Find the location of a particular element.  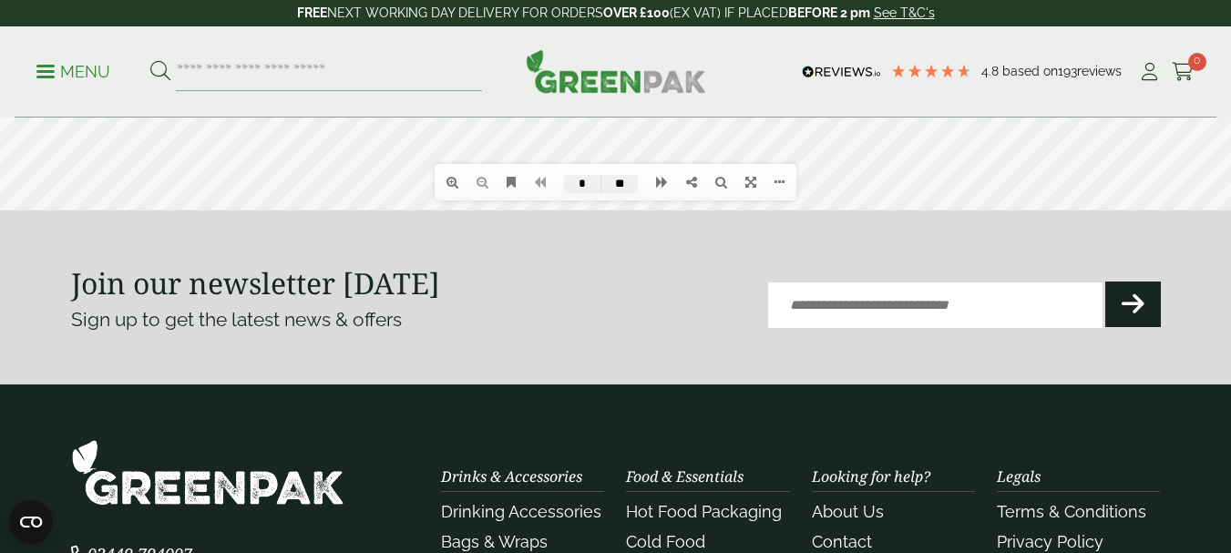

span: reviews is located at coordinates (1099, 71).